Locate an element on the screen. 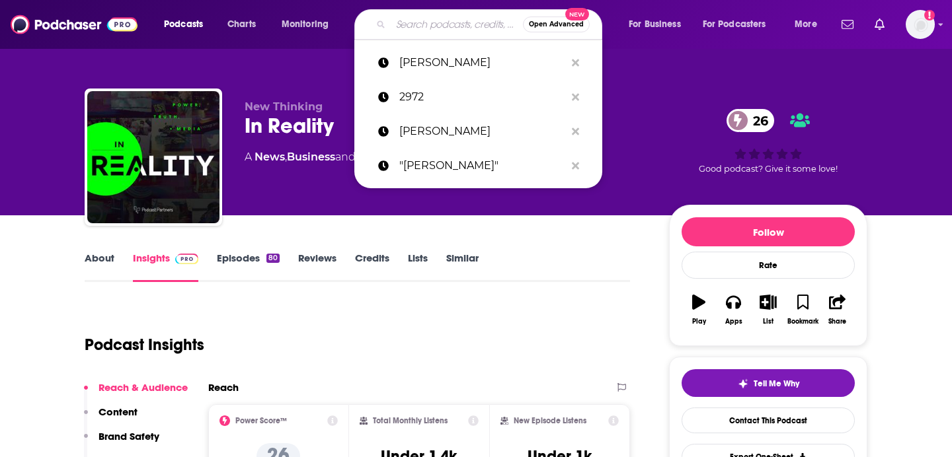  button: Content is located at coordinates (110, 418).